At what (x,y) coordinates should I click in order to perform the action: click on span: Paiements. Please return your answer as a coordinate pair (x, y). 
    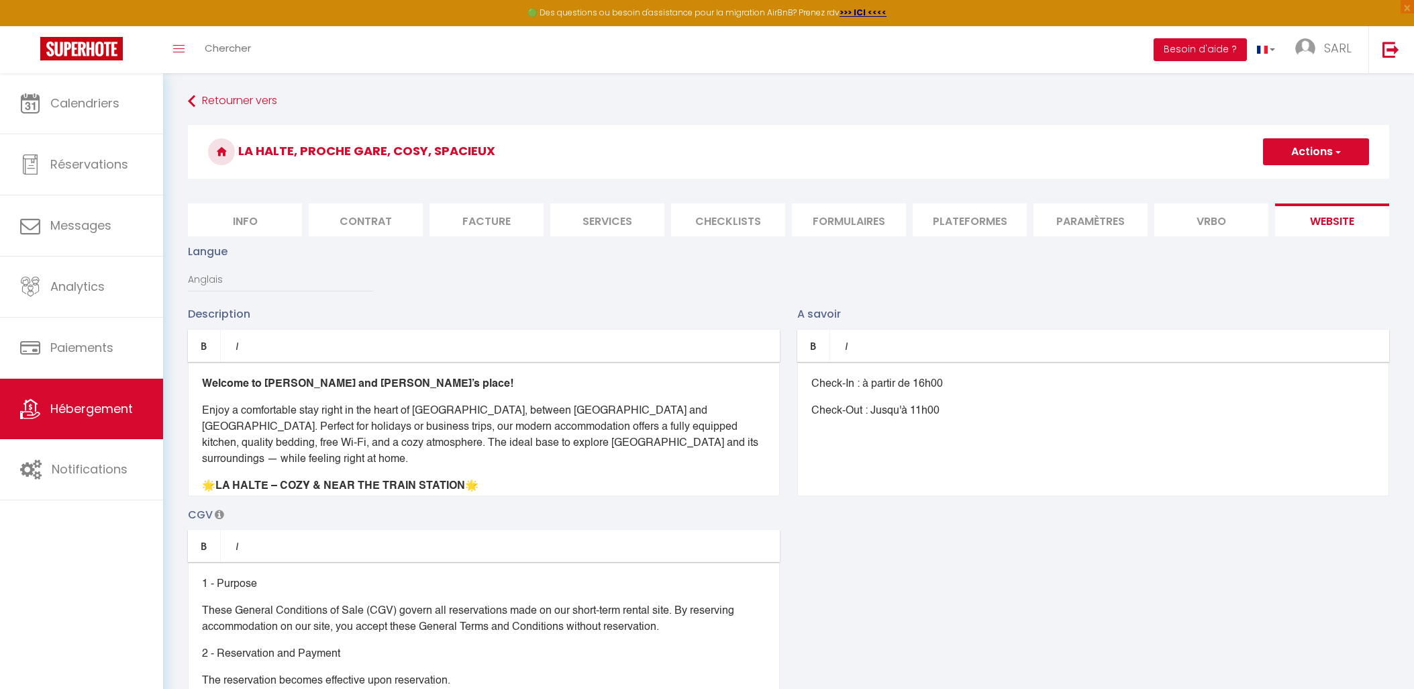
    Looking at the image, I should click on (82, 347).